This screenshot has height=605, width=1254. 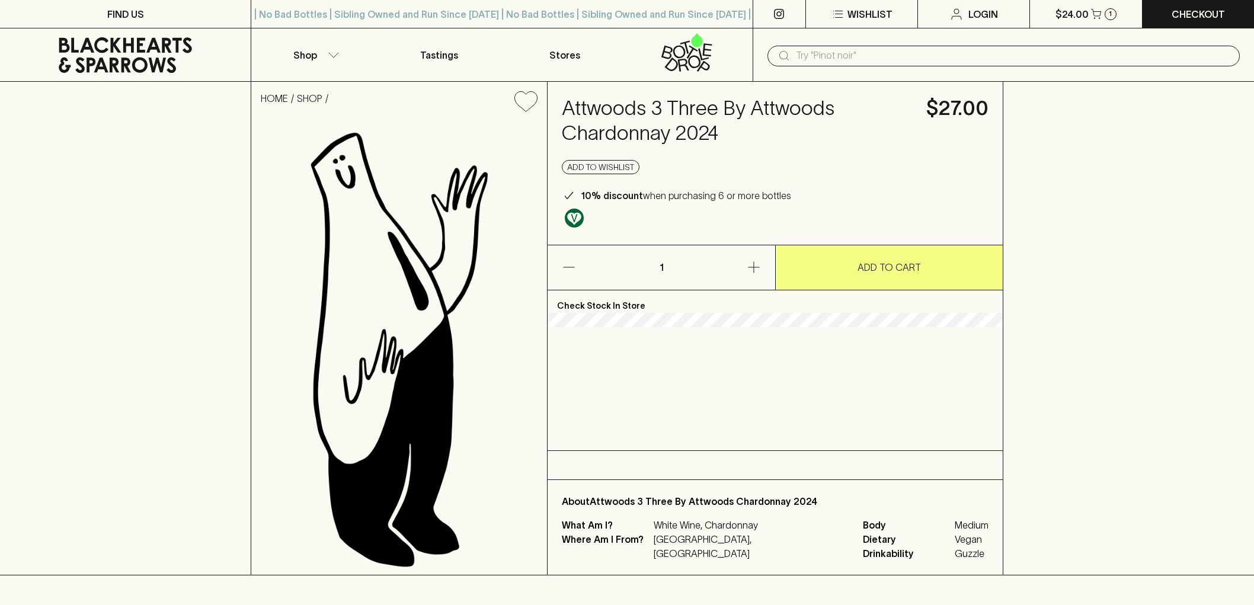 I want to click on button: Shop, so click(x=313, y=55).